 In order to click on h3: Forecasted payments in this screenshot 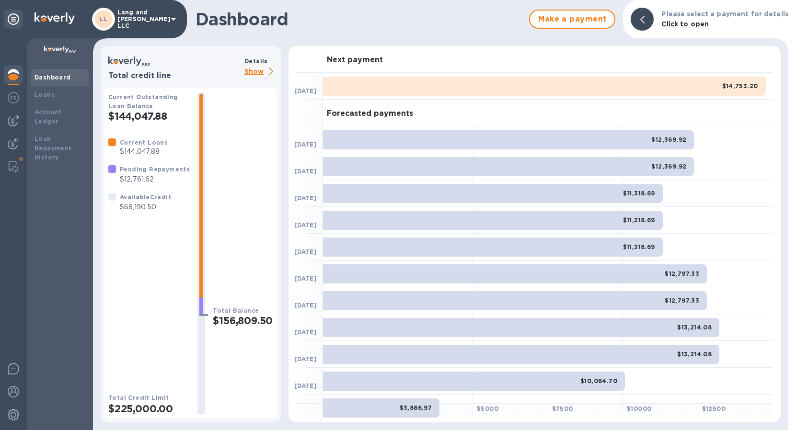, I will do `click(370, 114)`.